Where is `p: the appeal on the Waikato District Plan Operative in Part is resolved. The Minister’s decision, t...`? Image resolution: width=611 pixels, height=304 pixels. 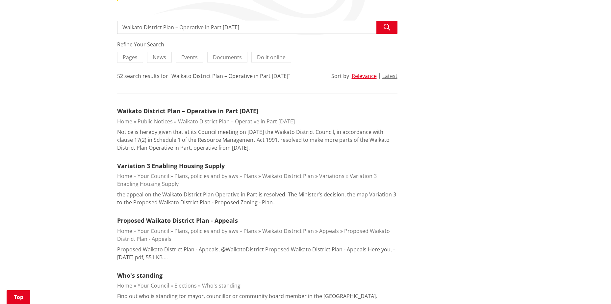
p: the appeal on the Waikato District Plan Operative in Part is resolved. The Minister’s decision, t... is located at coordinates (257, 198).